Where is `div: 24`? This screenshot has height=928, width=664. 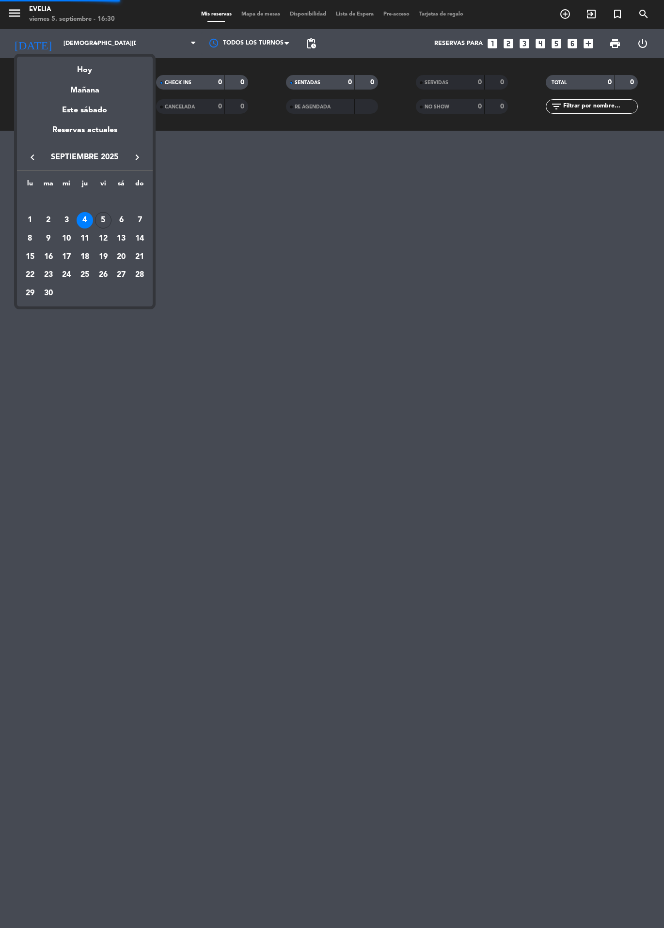 div: 24 is located at coordinates (66, 275).